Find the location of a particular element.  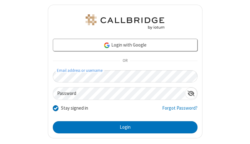

img: Astra is located at coordinates (125, 22).